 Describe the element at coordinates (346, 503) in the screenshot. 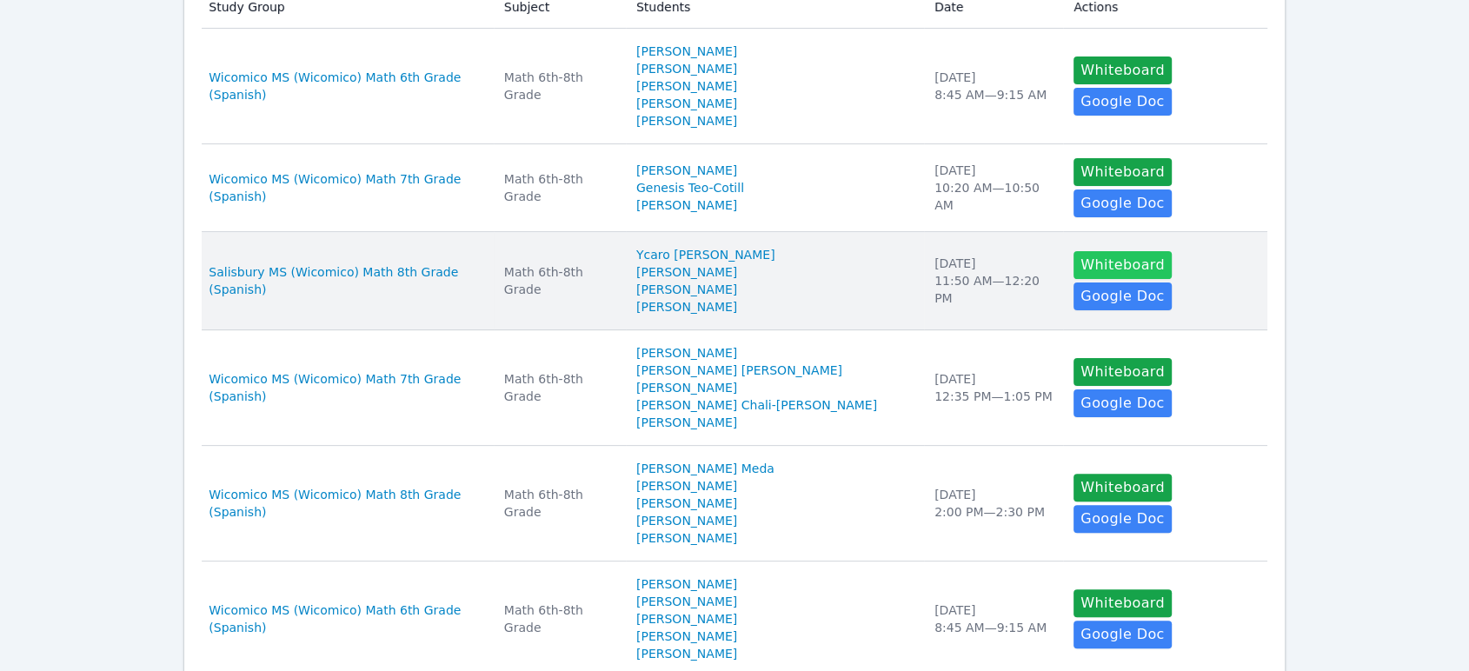

I see `a: Wicomico MS (Wicomico) Math 8th Grade (Spanish)` at that location.